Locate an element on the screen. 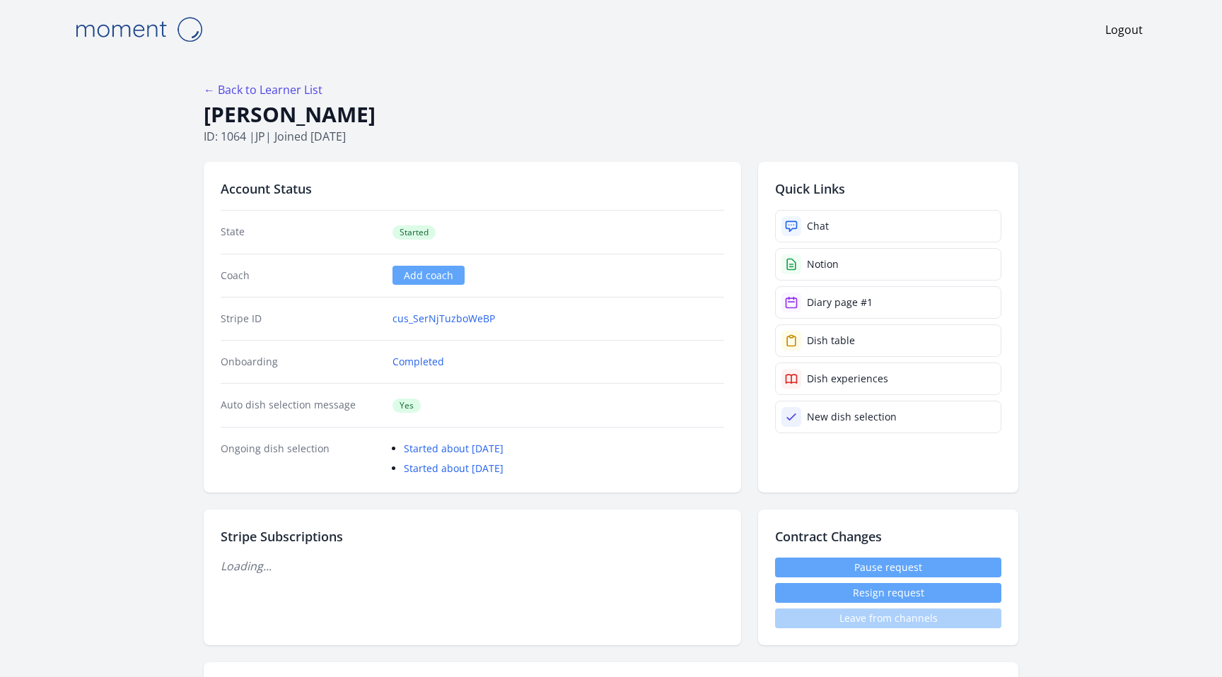  a: Logout is located at coordinates (1124, 30).